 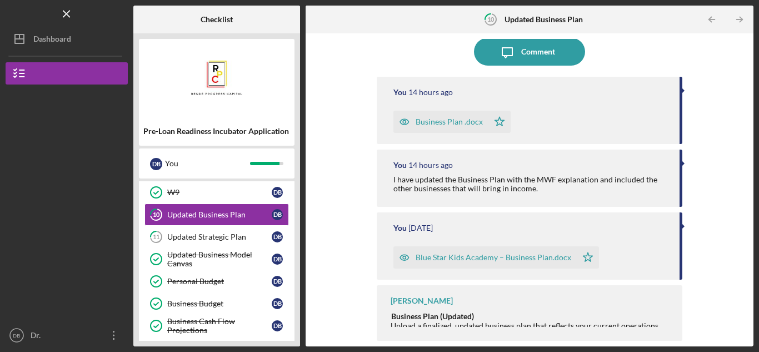 I want to click on button: Blue Star Kids Academy – Business Plan.docx, so click(x=496, y=257).